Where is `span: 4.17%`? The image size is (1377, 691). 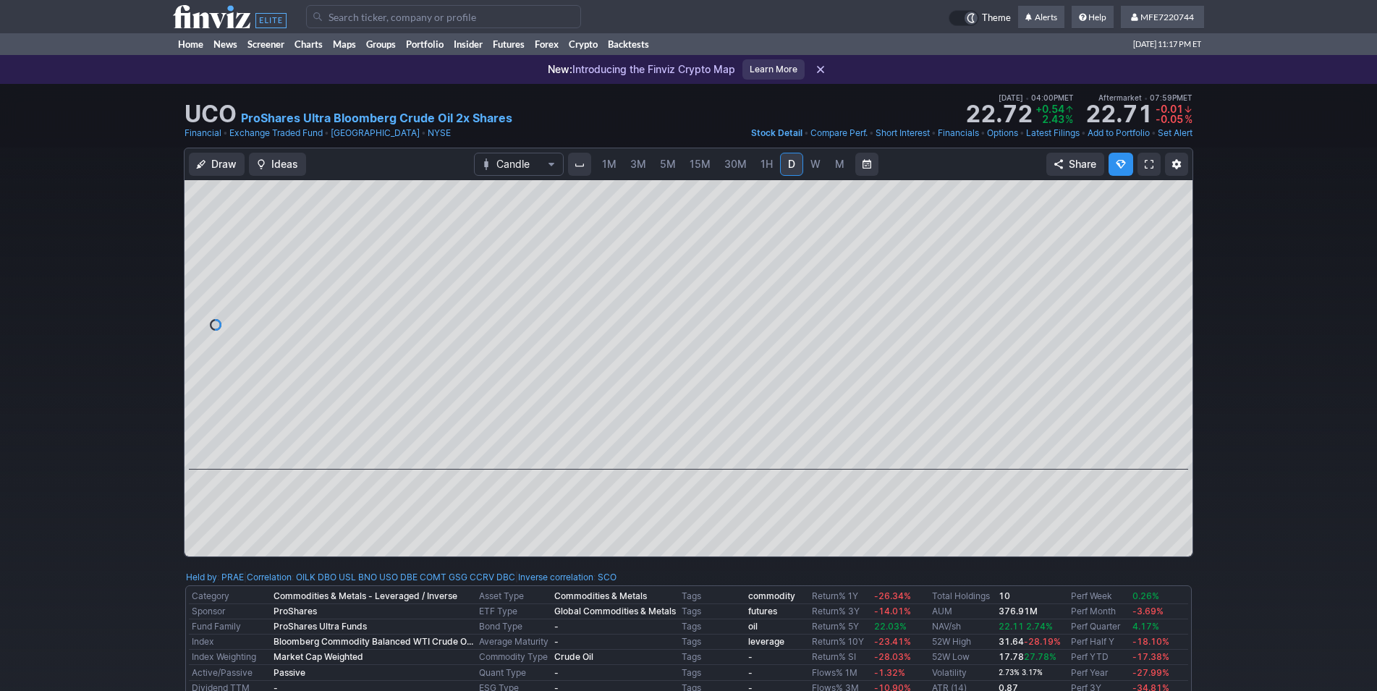
span: 4.17% is located at coordinates (1146, 626).